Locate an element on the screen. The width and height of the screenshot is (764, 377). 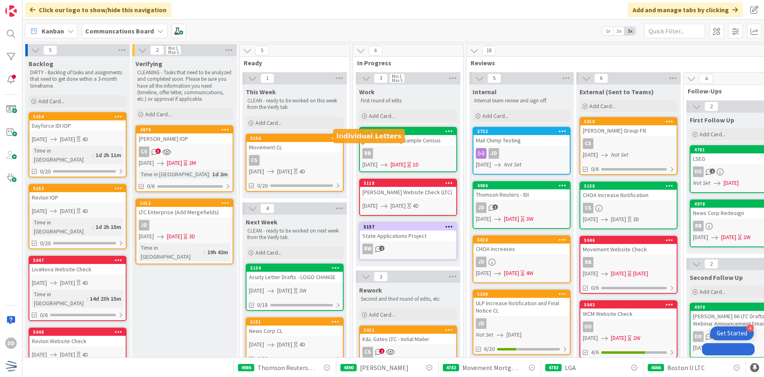
div: Acuity Letter Drafts - LOGO CHANGE is located at coordinates (295, 277).